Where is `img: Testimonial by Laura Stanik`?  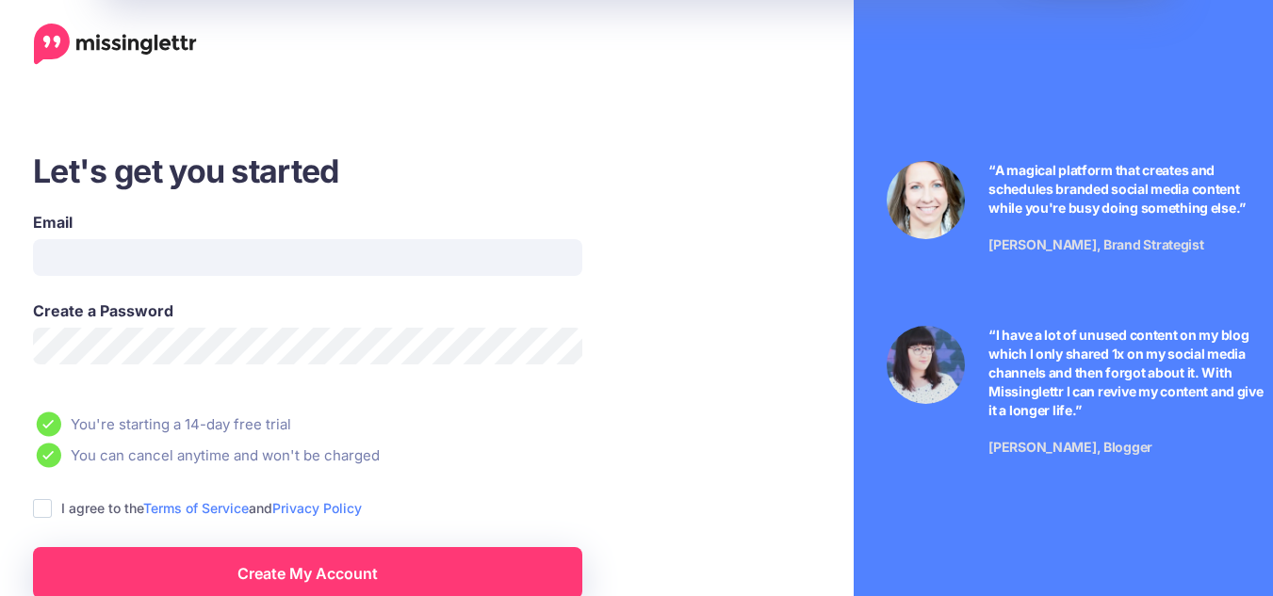 img: Testimonial by Laura Stanik is located at coordinates (925, 200).